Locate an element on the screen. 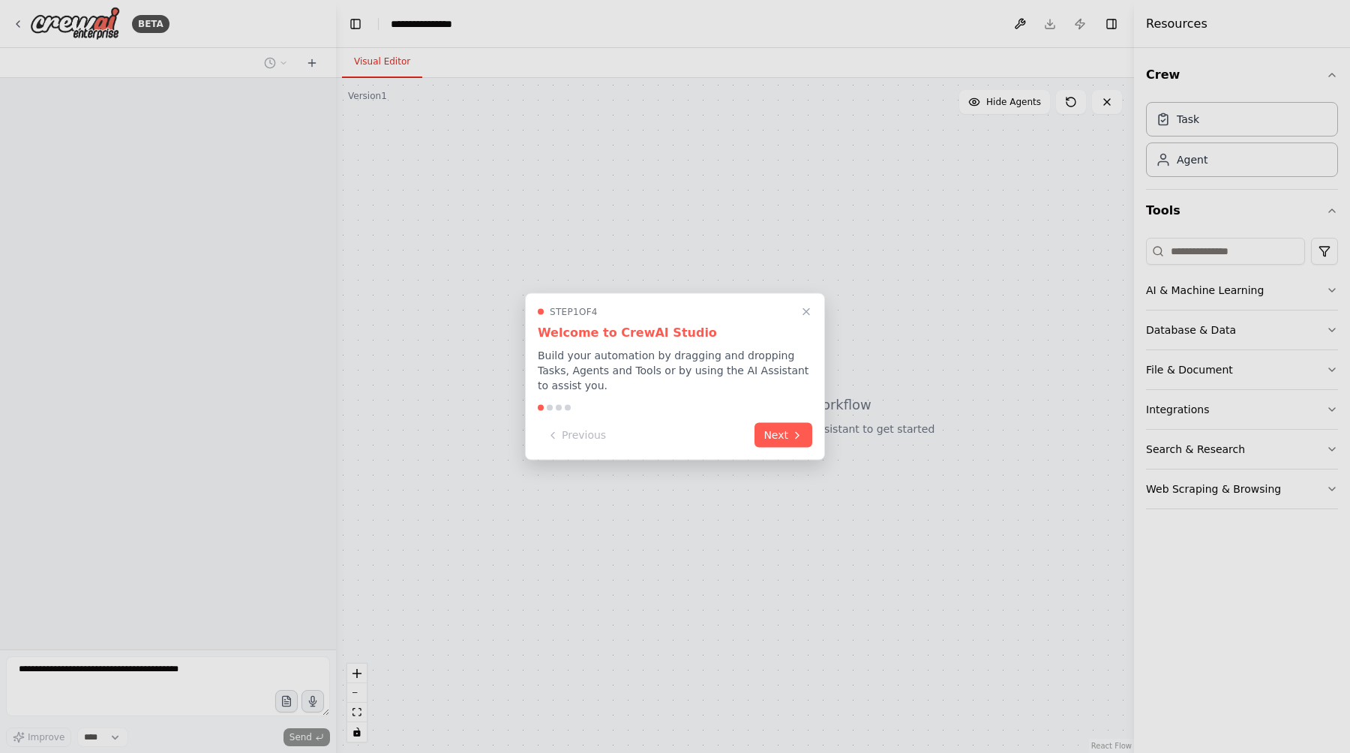  button: Next is located at coordinates (783, 435).